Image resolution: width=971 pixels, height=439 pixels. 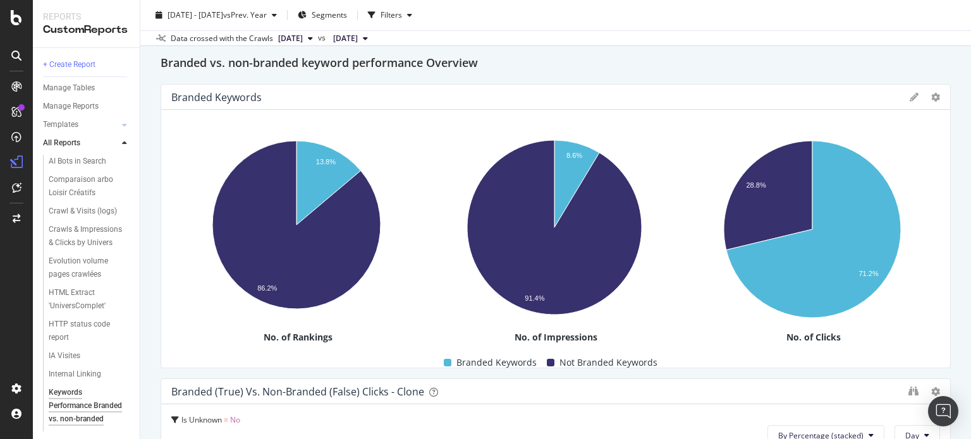 What do you see at coordinates (534, 299) in the screenshot?
I see `text: 91.4%` at bounding box center [534, 299].